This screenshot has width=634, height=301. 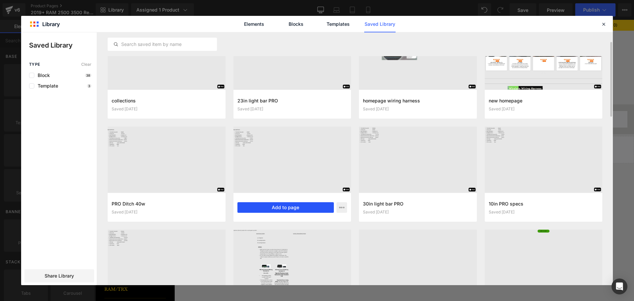 I want to click on a: GMC, so click(x=40, y=165).